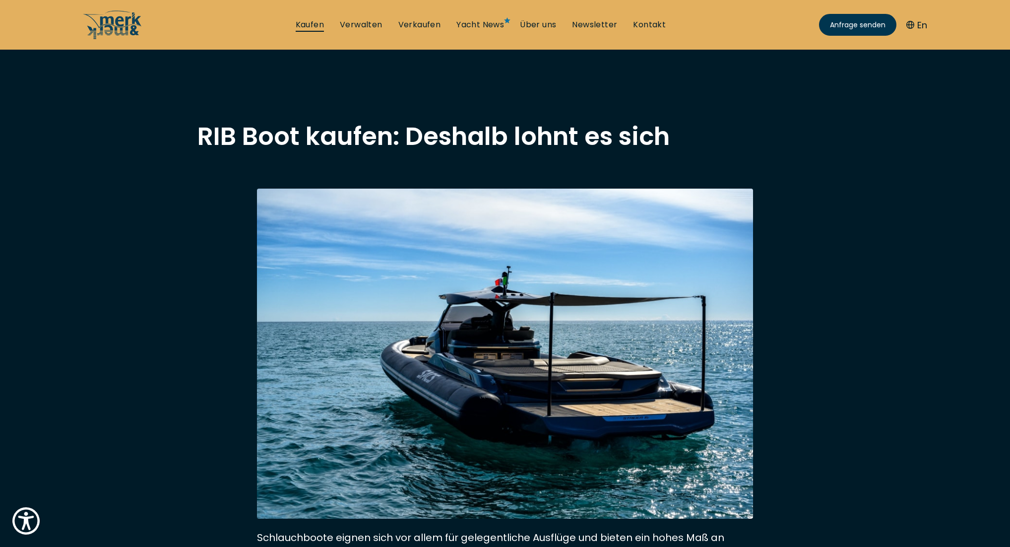 This screenshot has height=547, width=1010. What do you see at coordinates (917, 25) in the screenshot?
I see `button: En` at bounding box center [917, 25].